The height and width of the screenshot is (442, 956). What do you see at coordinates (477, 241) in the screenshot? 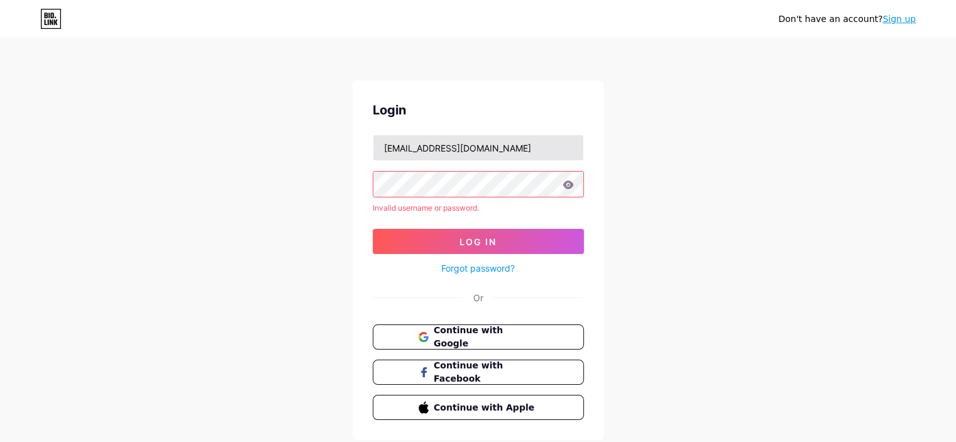
I see `span: Log In` at bounding box center [477, 241].